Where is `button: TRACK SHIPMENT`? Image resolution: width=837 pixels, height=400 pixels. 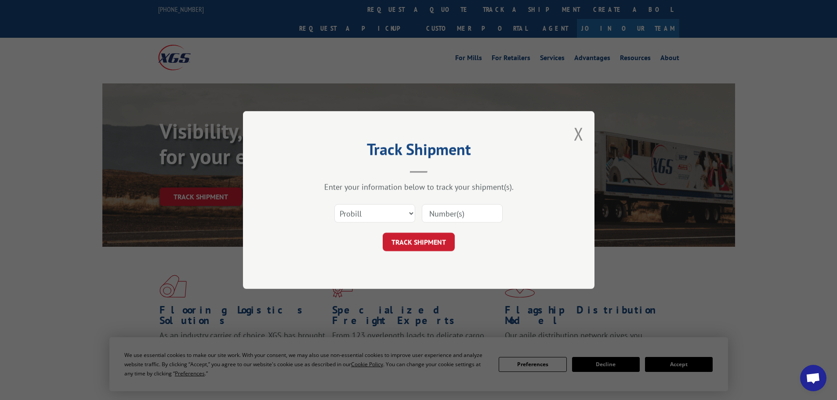
button: TRACK SHIPMENT is located at coordinates (419, 242).